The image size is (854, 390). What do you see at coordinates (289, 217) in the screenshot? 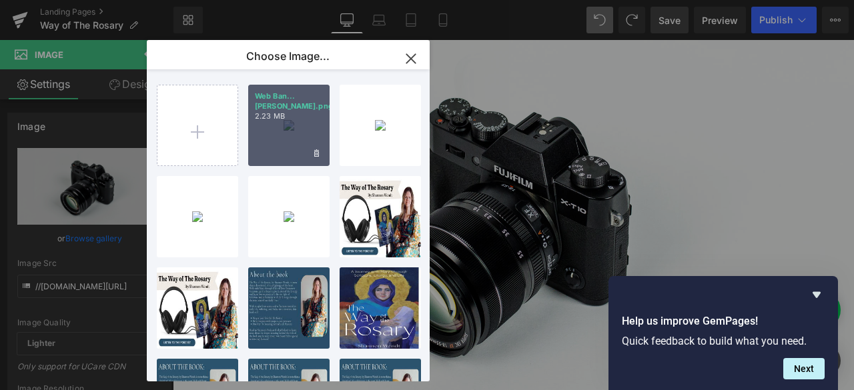
I see `img: 538d39ed-1feb-4283-b265-30759c1b9eff` at bounding box center [289, 217].